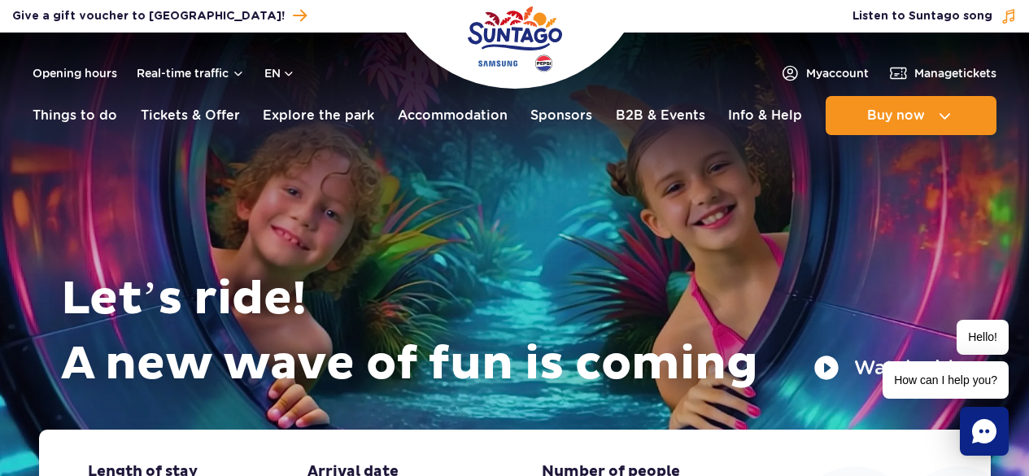 The width and height of the screenshot is (1029, 476). I want to click on a: Sponsors, so click(561, 116).